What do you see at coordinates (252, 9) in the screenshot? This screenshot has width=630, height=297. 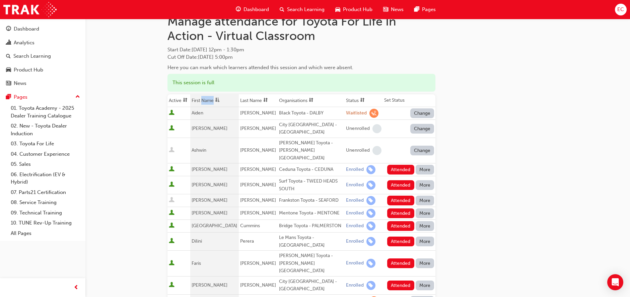 I see `a: guage-iconDashboard` at bounding box center [252, 9].